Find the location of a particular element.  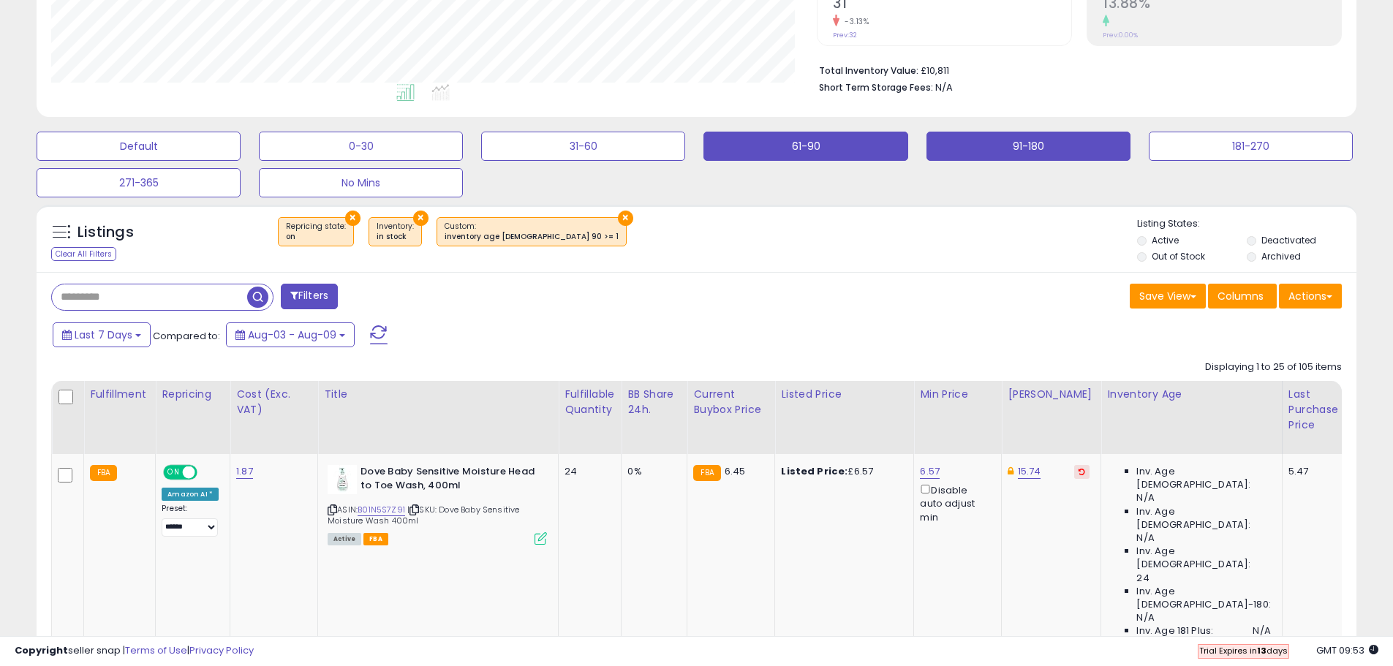

label: Out of Stock is located at coordinates (1178, 256).